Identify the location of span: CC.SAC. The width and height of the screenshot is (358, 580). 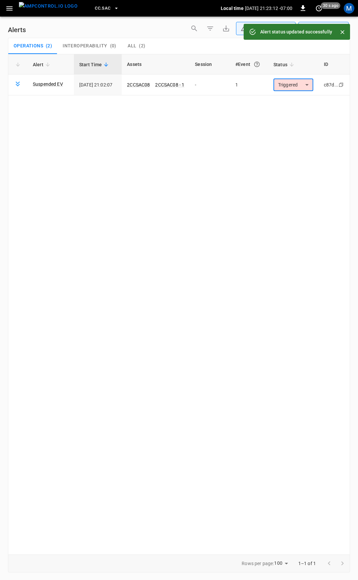
(102, 8).